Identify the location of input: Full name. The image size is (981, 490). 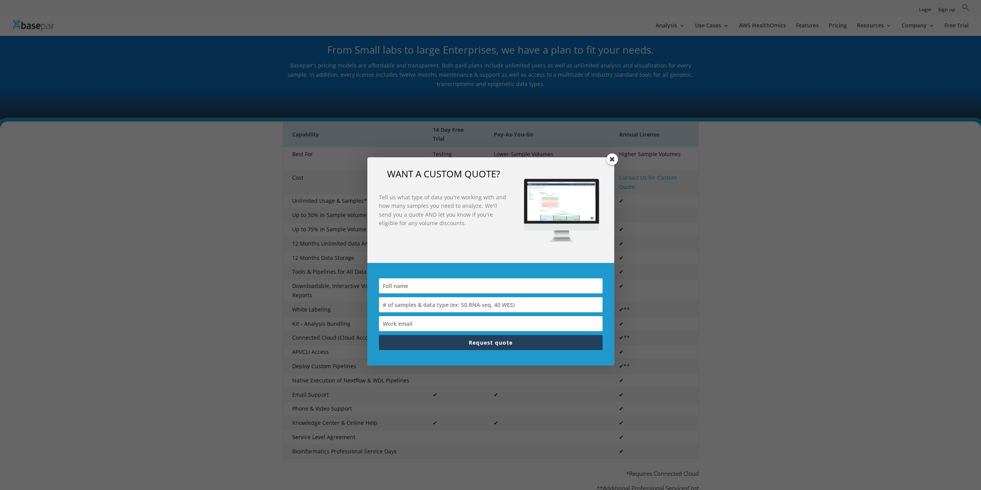
(491, 286).